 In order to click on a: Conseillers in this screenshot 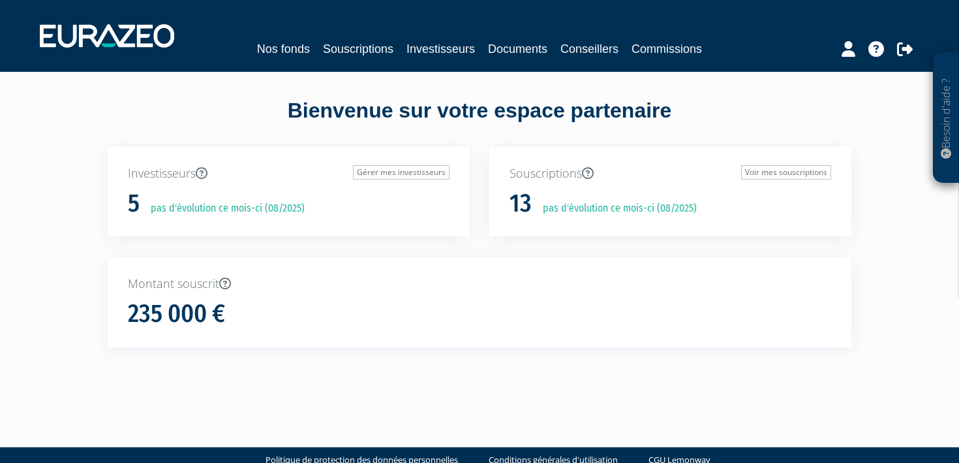, I will do `click(589, 49)`.